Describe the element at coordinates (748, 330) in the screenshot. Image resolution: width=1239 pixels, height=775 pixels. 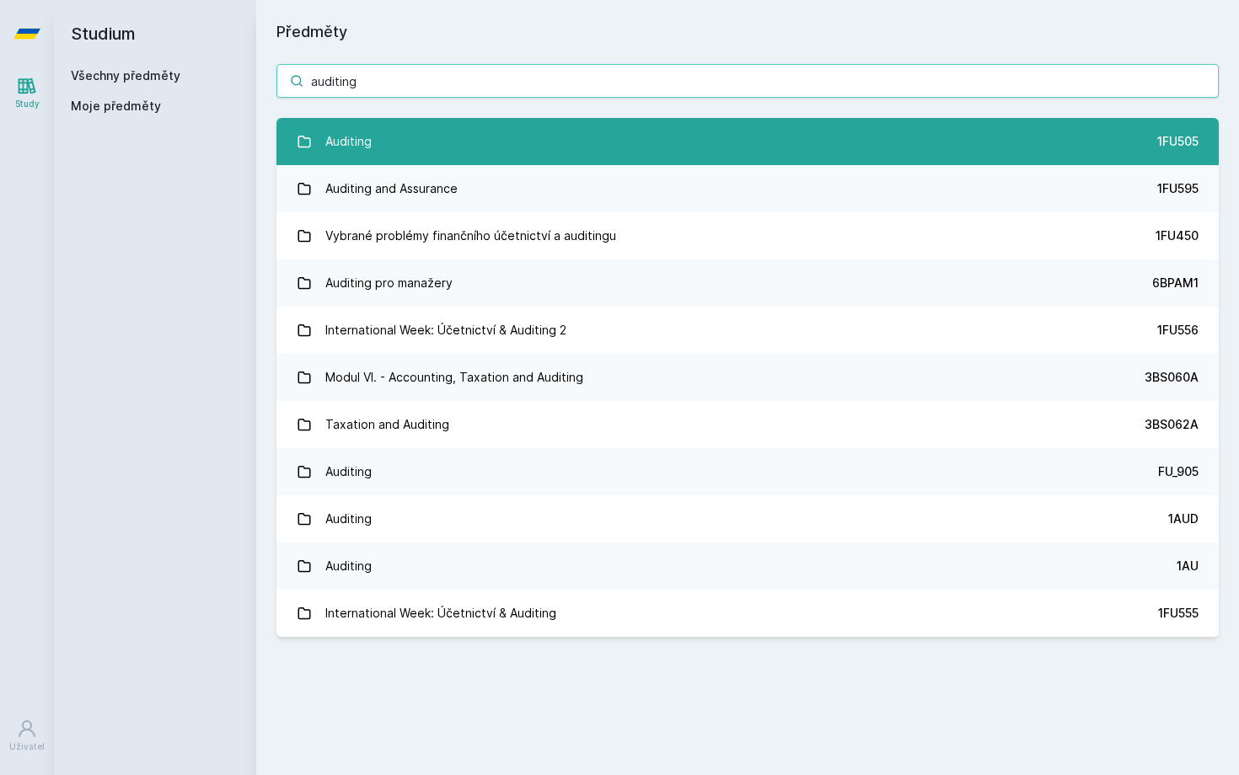
I see `a: International Week: Účetnictví & Auditing 2 1FU556` at that location.